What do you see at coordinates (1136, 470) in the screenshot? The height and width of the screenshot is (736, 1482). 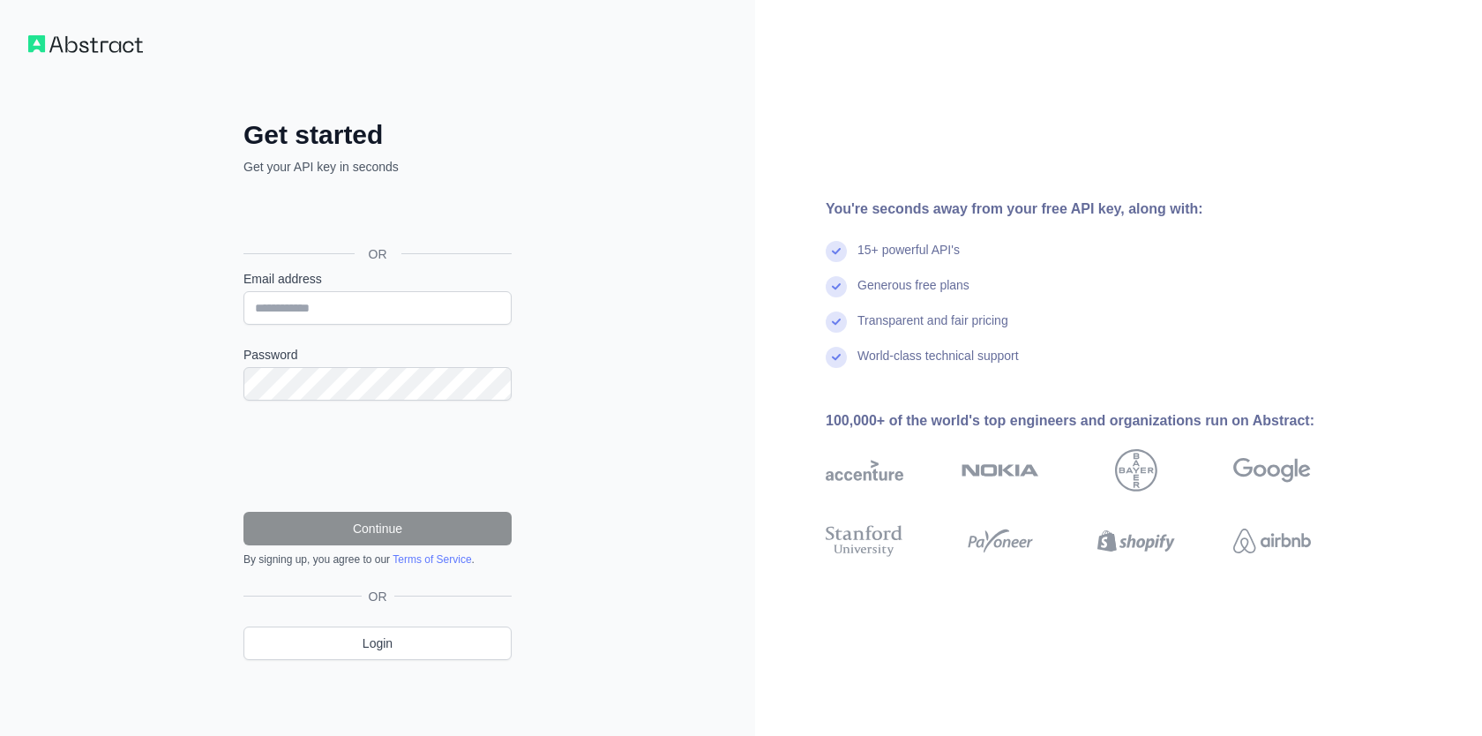 I see `img: bayer` at bounding box center [1136, 470].